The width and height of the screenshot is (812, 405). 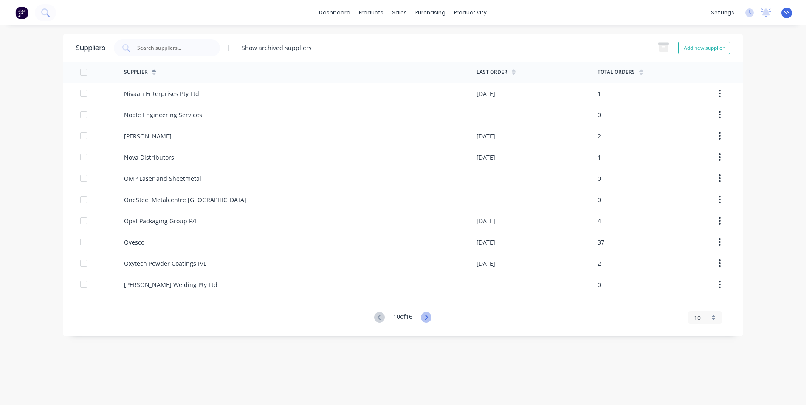 I want to click on div: Nivaan Enterprises Pty Ltd, so click(x=161, y=93).